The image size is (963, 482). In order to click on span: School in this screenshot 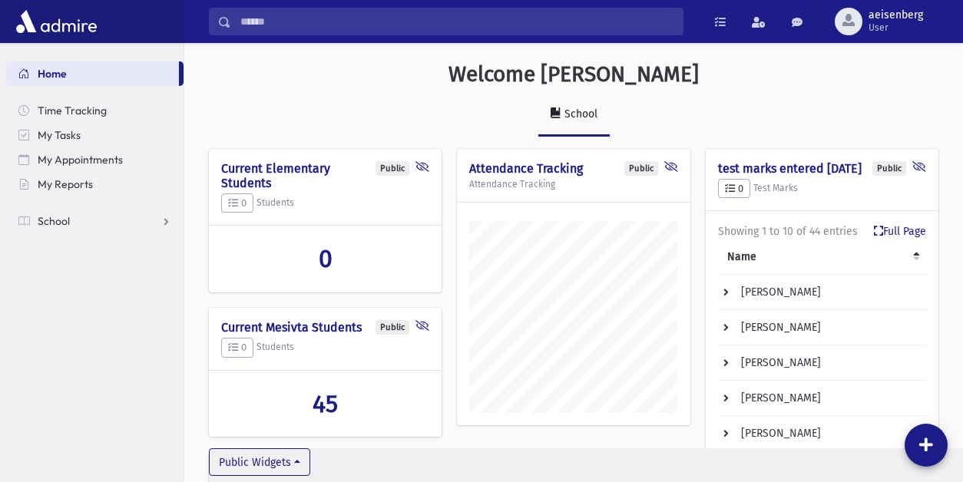, I will do `click(54, 221)`.